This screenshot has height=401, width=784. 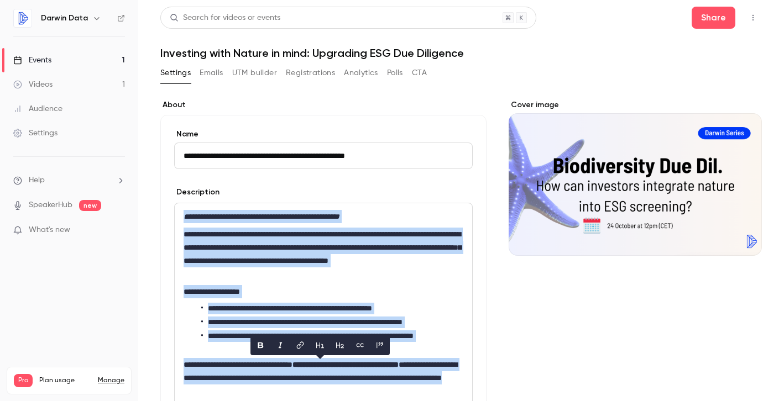 I want to click on a: SpeakerHub, so click(x=50, y=205).